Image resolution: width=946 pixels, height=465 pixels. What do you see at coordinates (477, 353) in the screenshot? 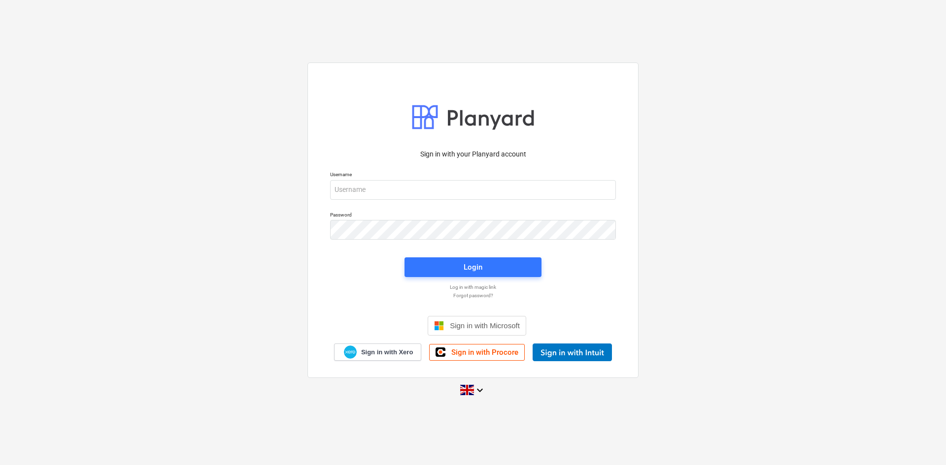
I see `a: Sign in with Procore` at bounding box center [477, 353].